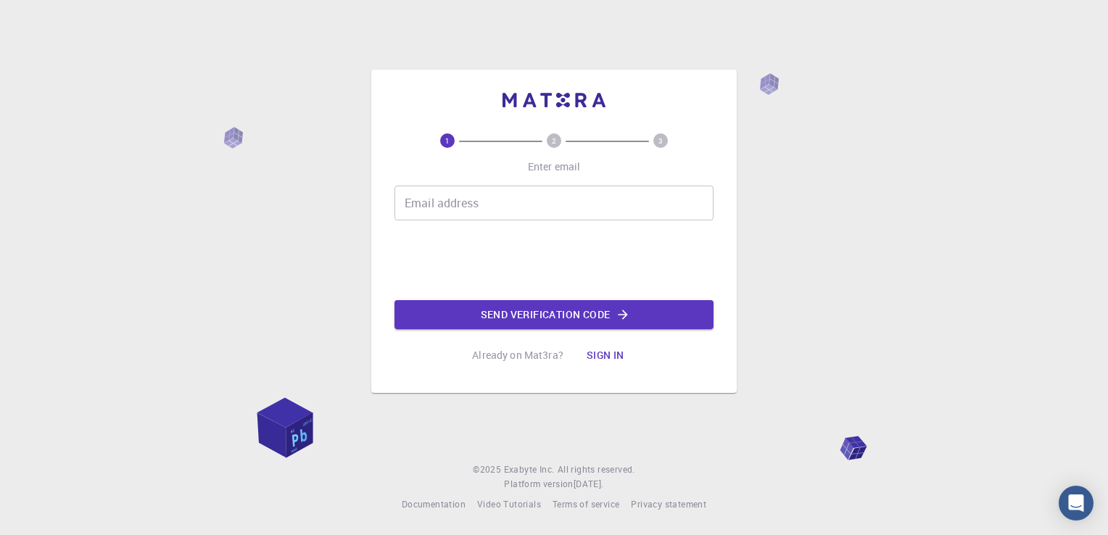  What do you see at coordinates (538, 485) in the screenshot?
I see `span: Platform version` at bounding box center [538, 485].